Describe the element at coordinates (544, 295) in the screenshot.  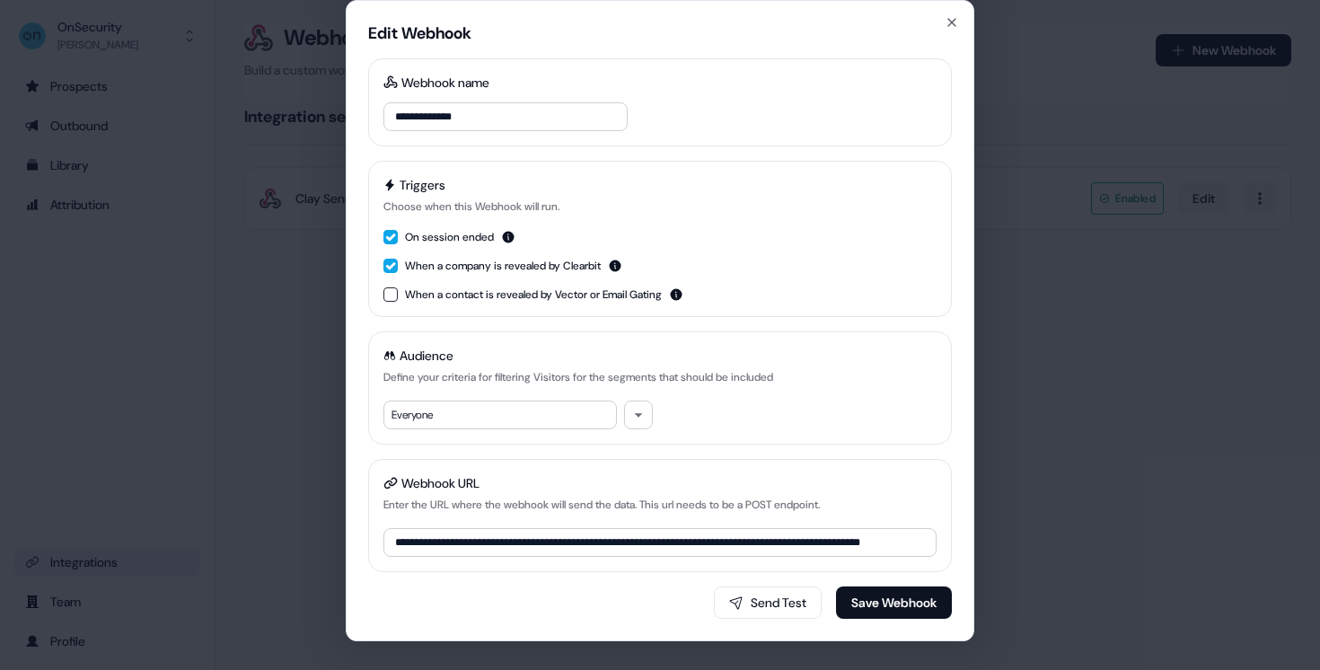
I see `div: When a contact is revealed by Vector or Email Gating` at that location.